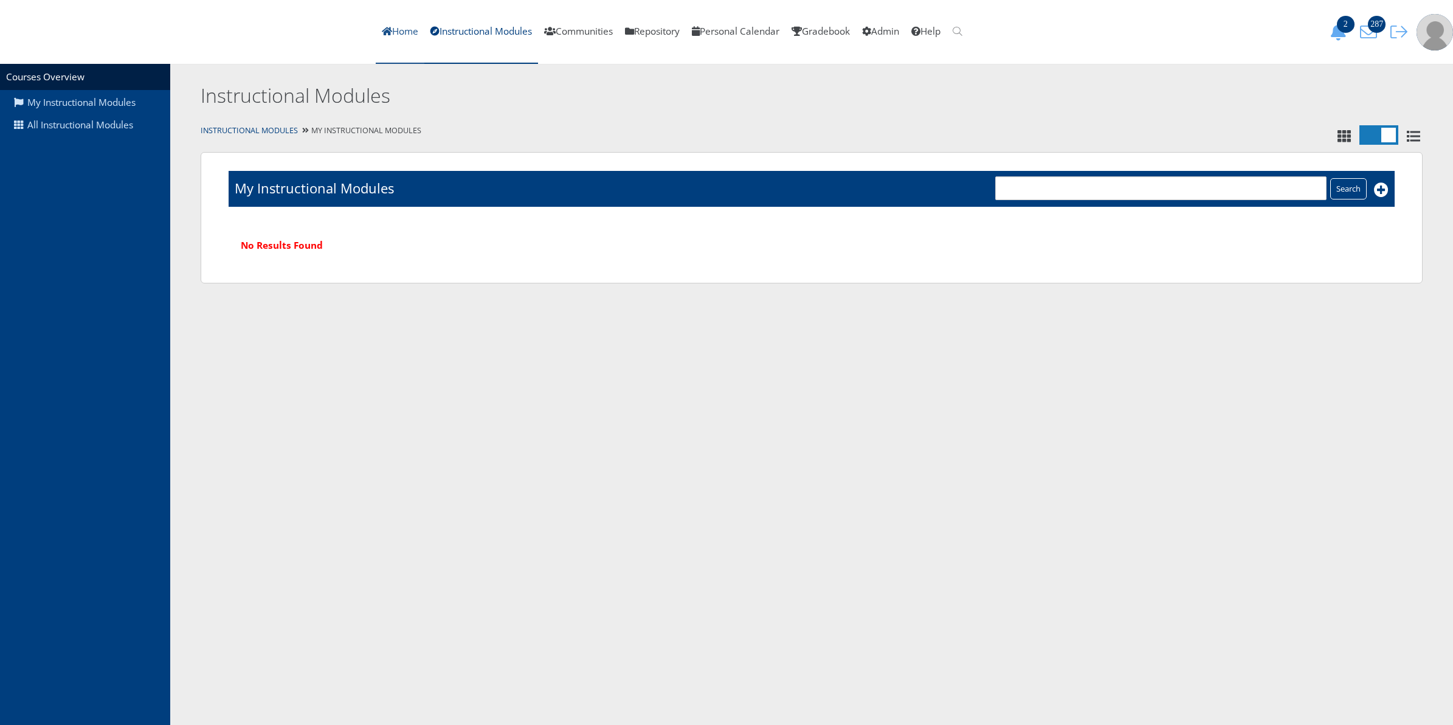 The width and height of the screenshot is (1453, 725). Describe the element at coordinates (670, 95) in the screenshot. I see `h2: Instructional Modules` at that location.